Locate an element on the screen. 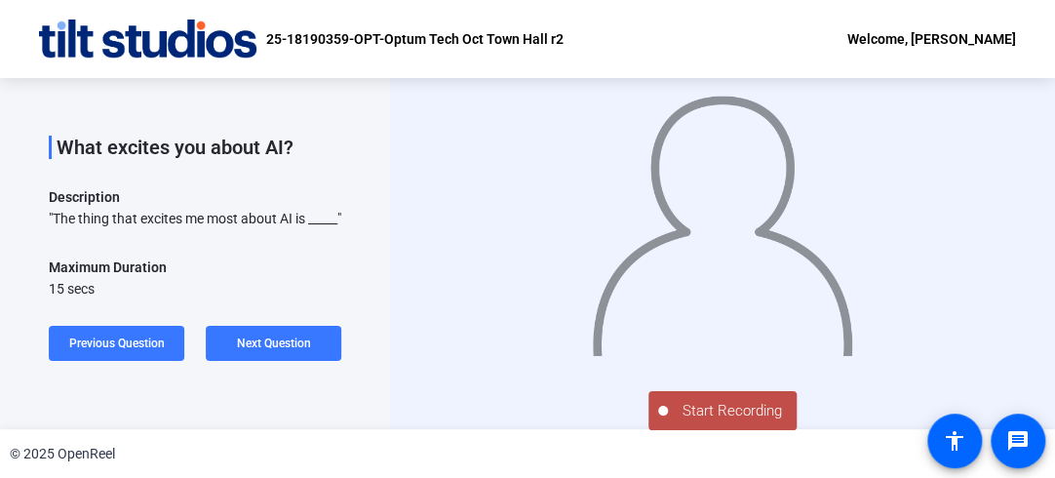 This screenshot has height=478, width=1055. p: Description is located at coordinates (195, 197).